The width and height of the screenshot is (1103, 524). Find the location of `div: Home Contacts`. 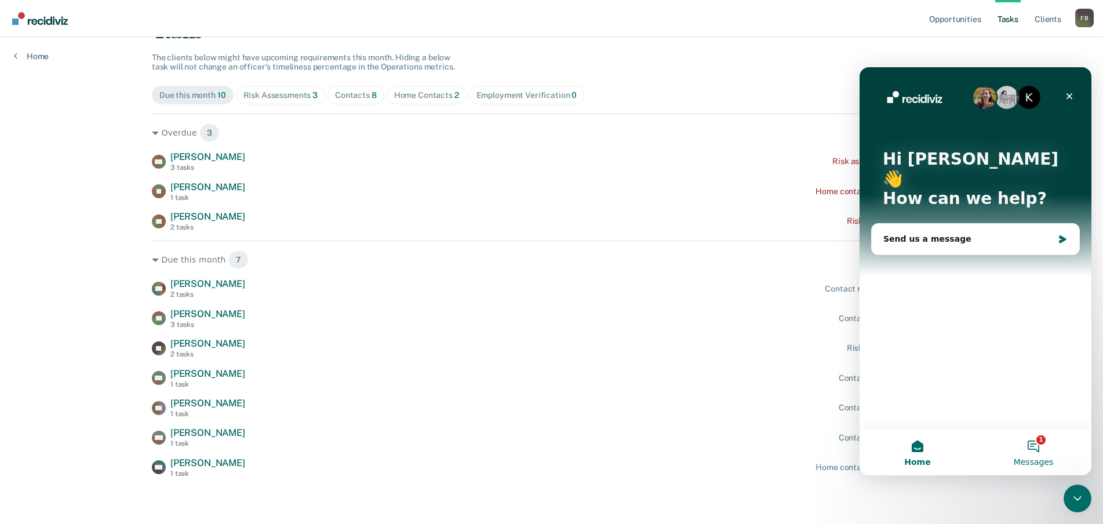

div: Home Contacts is located at coordinates (427, 95).